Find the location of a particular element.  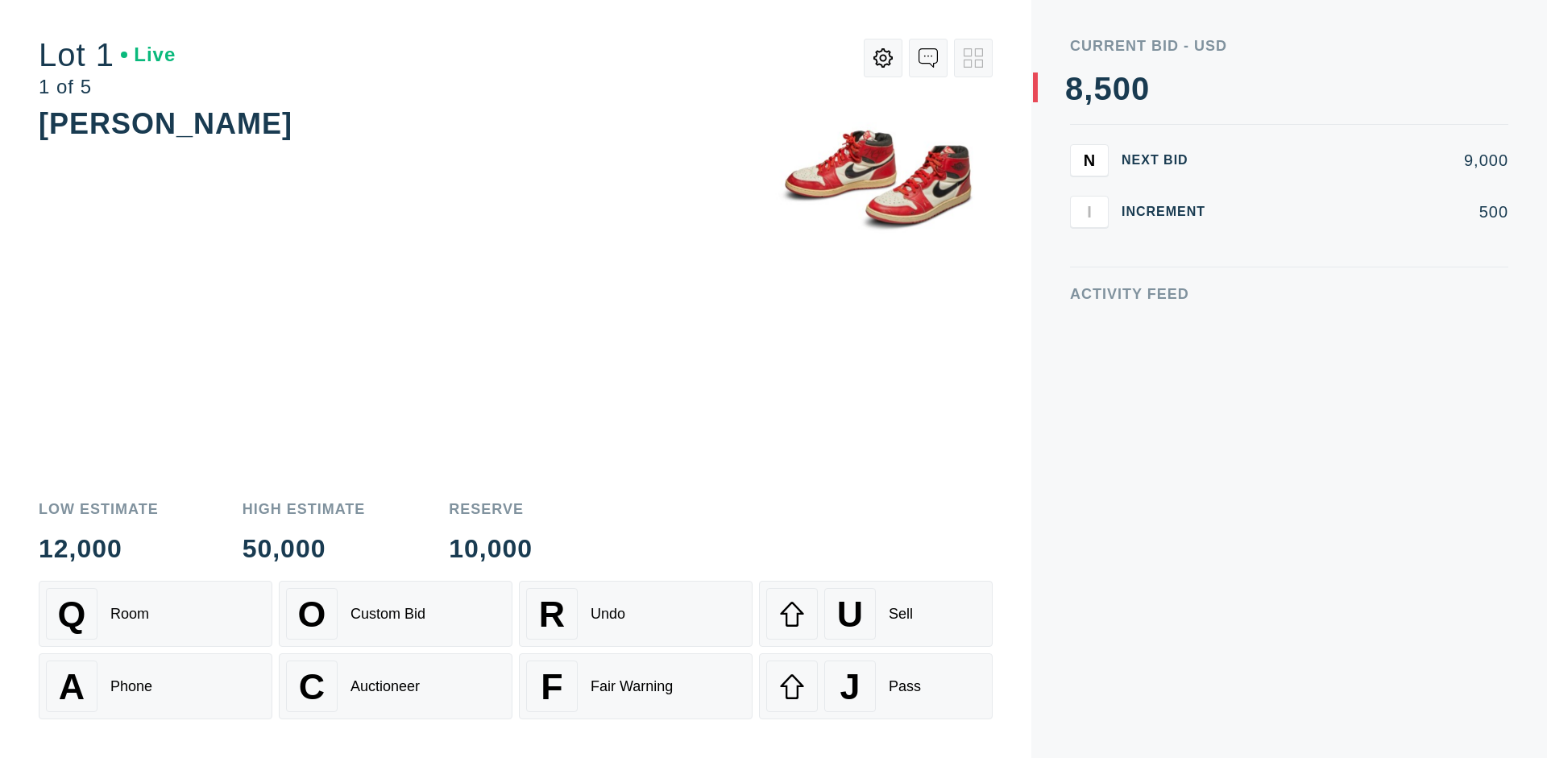

button: JPass is located at coordinates (876, 687).